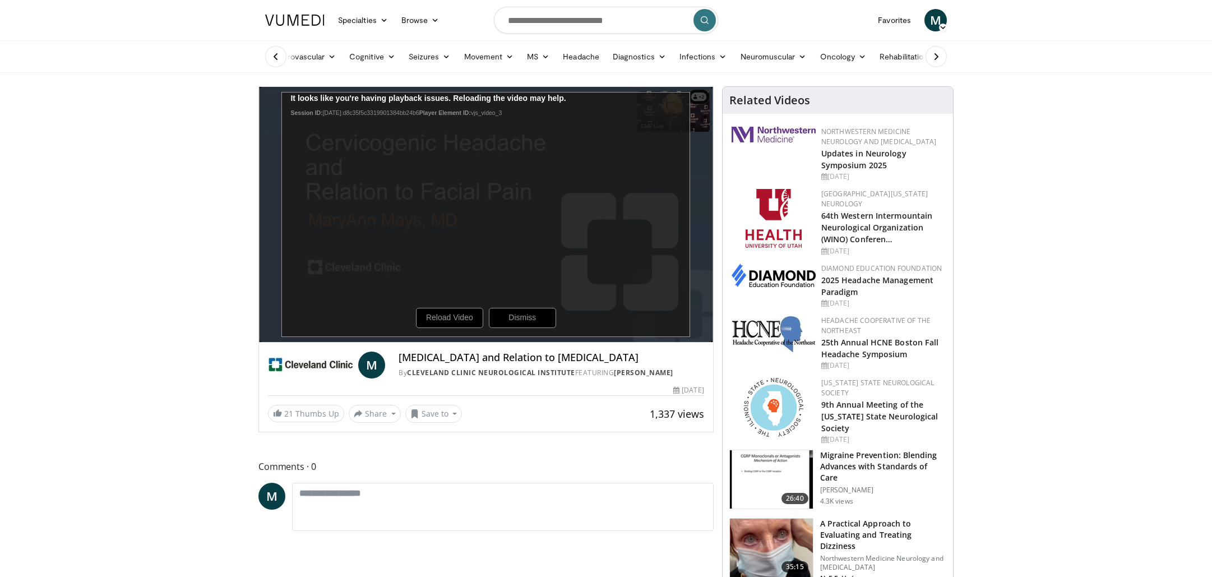 This screenshot has width=1212, height=577. I want to click on button: Save to, so click(434, 414).